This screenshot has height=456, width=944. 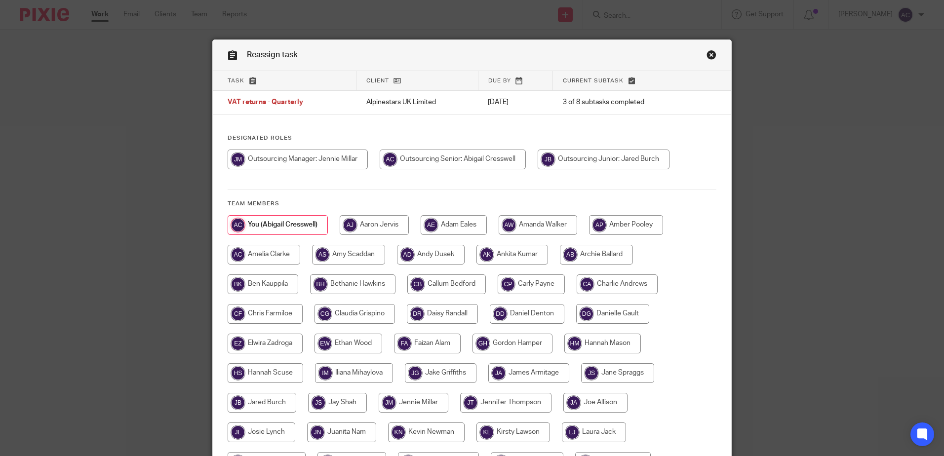 What do you see at coordinates (622, 103) in the screenshot?
I see `td: 3 of 8 subtasks completed` at bounding box center [622, 103].